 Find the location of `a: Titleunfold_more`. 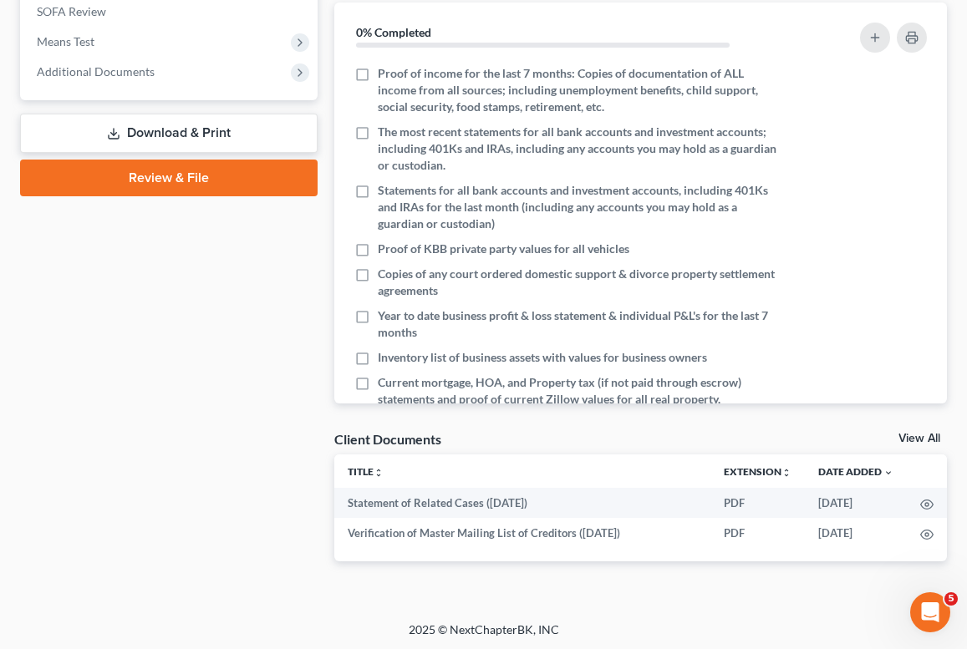

a: Titleunfold_more is located at coordinates (365, 471).